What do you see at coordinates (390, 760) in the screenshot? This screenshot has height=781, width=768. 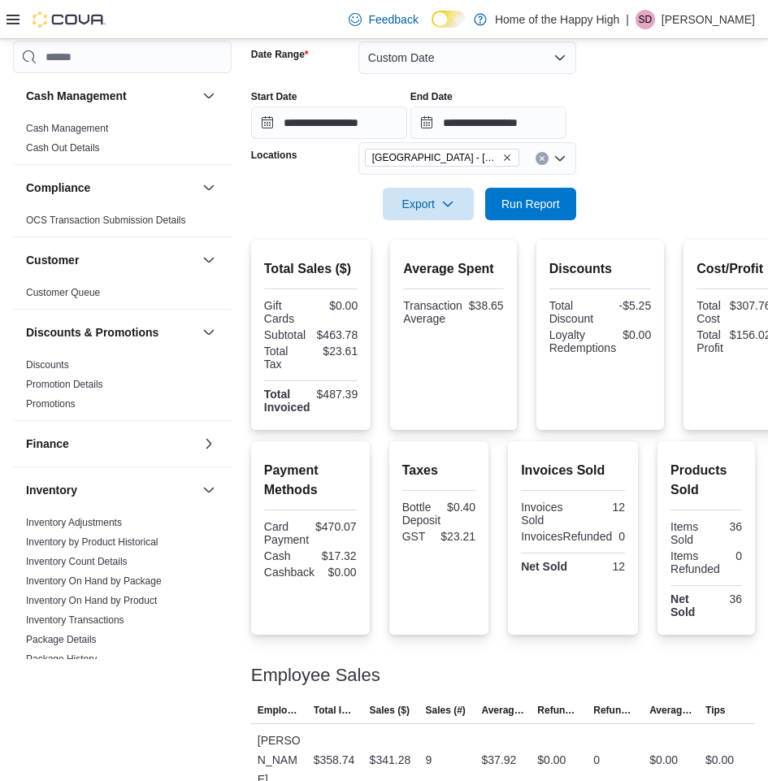 I see `div: $341.28` at bounding box center [390, 760].